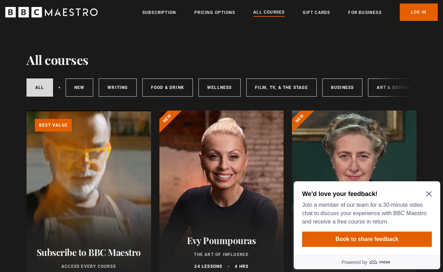  I want to click on a: All, so click(40, 88).